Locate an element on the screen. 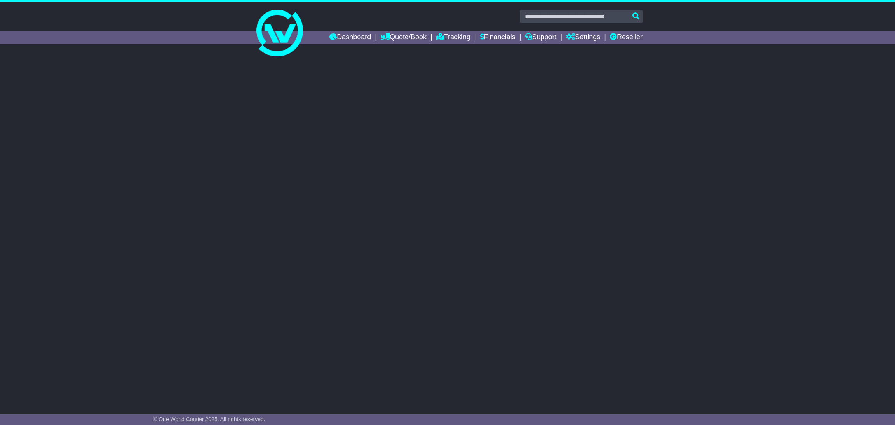 The width and height of the screenshot is (895, 425). a: Financials is located at coordinates (497, 38).